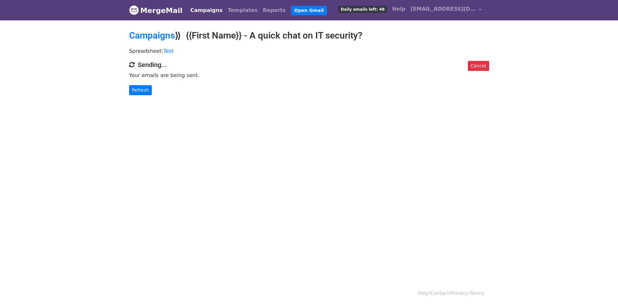  I want to click on span: Daily emails left: 48, so click(362, 9).